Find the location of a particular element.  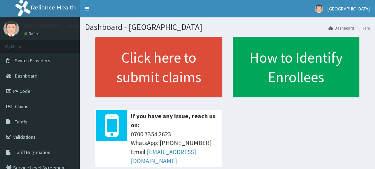

span: Tariff Negotiation is located at coordinates (33, 152).